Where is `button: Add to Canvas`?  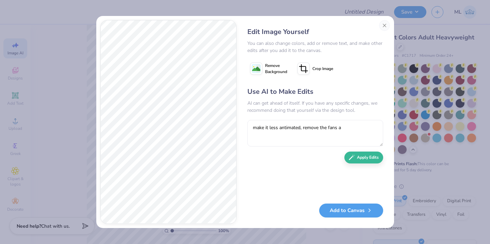
button: Add to Canvas is located at coordinates (351, 211).